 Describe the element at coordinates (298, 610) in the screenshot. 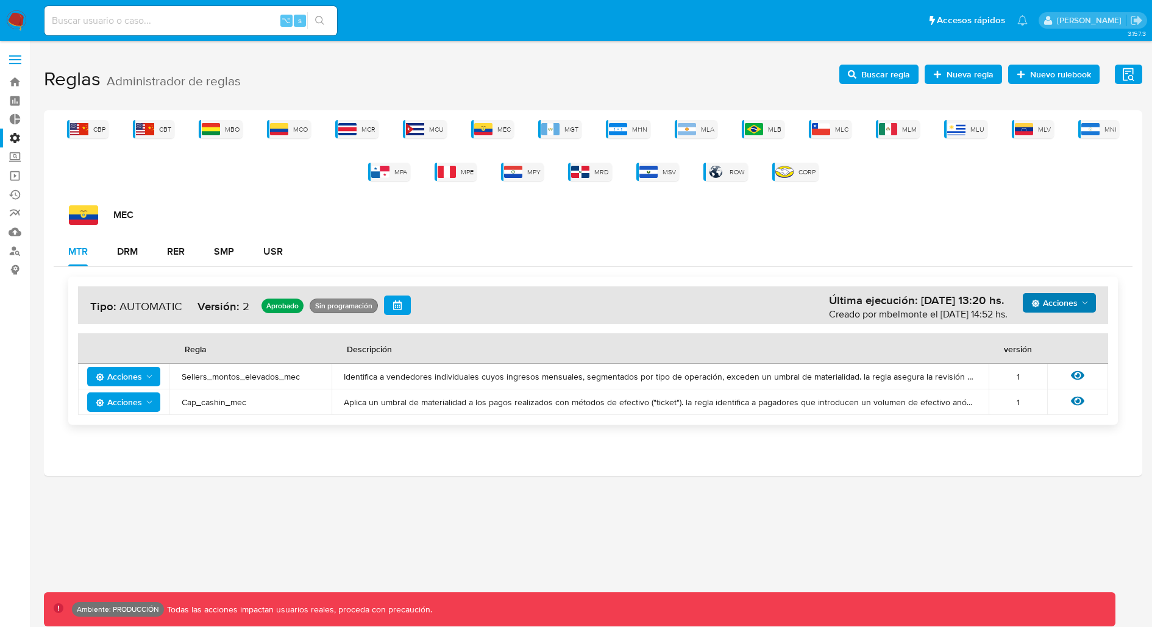

I see `p: Todas las acciones impactan usuarios reales, proceda con precaución.` at that location.